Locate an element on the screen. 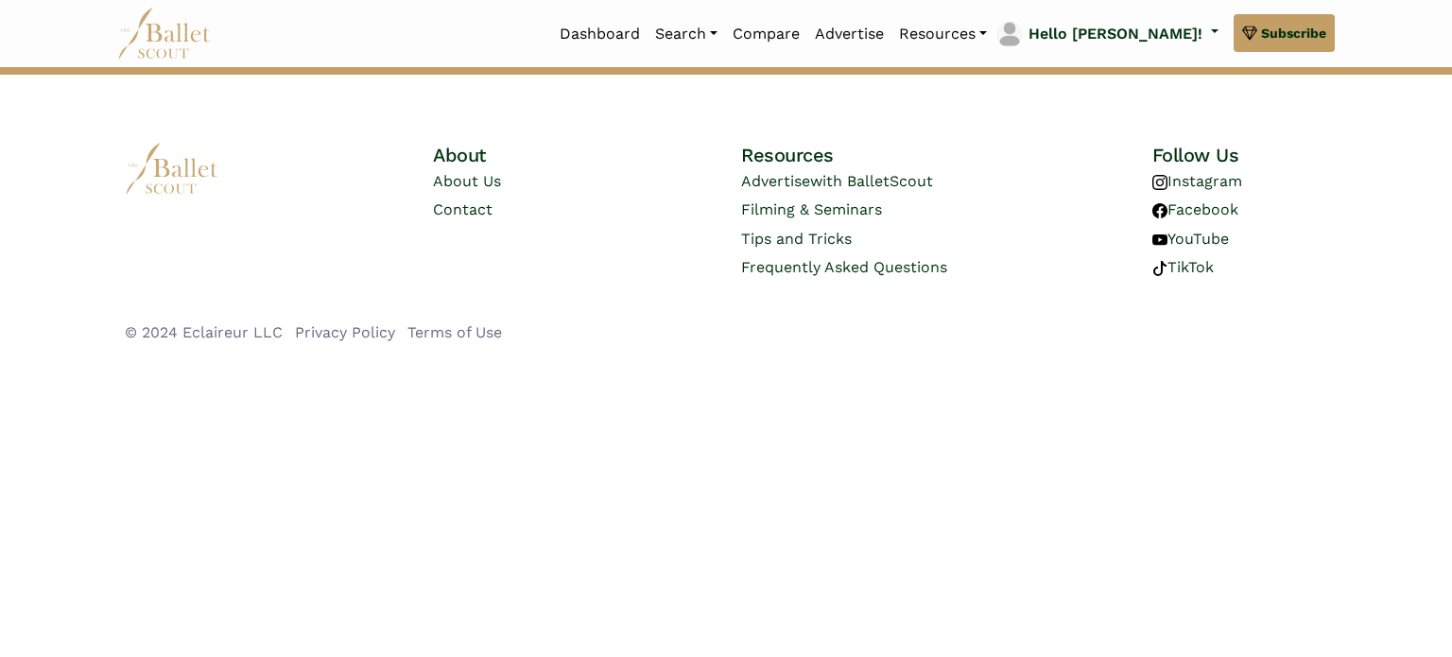  a: Dashboard is located at coordinates (599, 34).